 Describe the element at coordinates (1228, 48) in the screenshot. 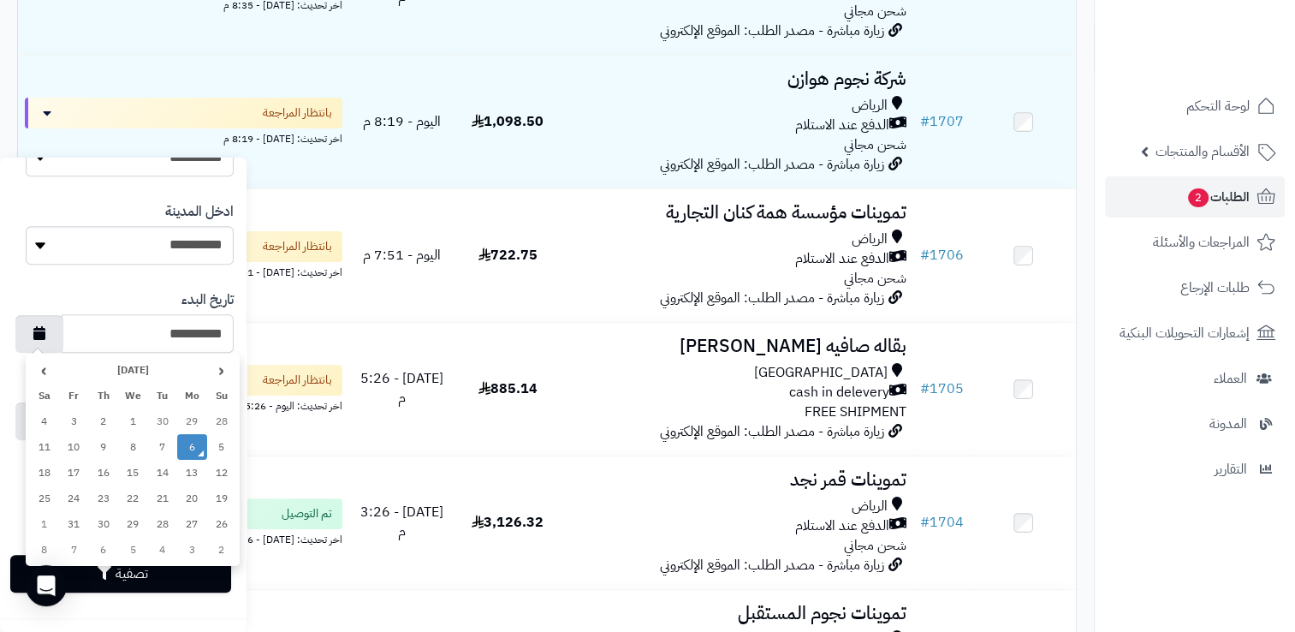

I see `img: logo-2.png` at that location.